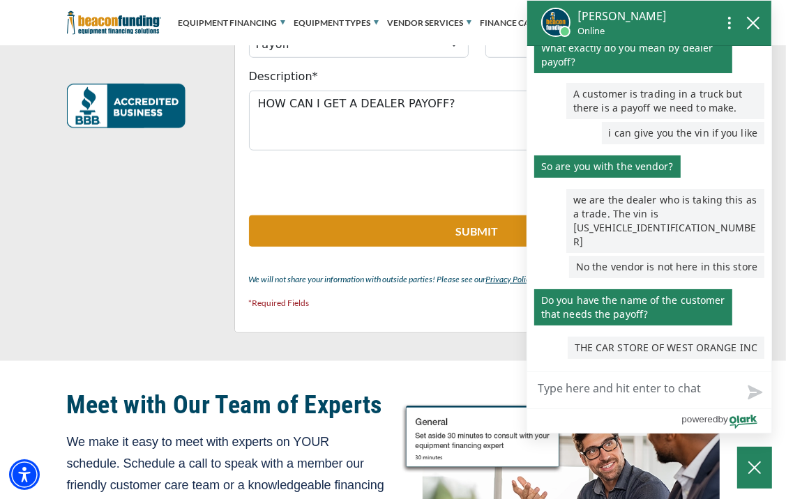  I want to click on a: Privacy Policy, so click(510, 279).